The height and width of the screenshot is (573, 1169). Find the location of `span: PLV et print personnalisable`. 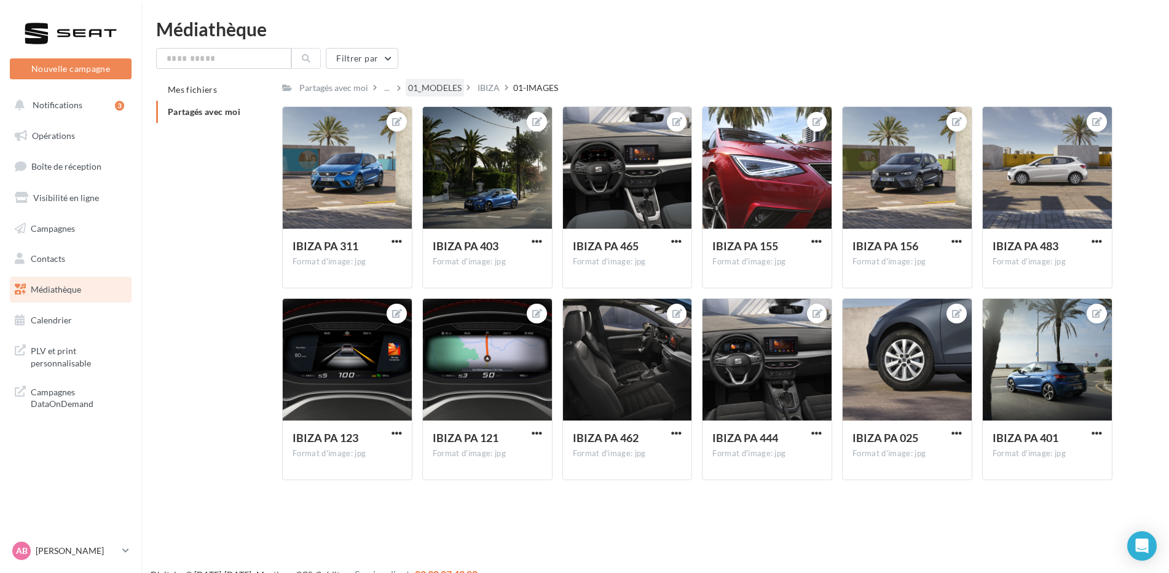

span: PLV et print personnalisable is located at coordinates (79, 355).